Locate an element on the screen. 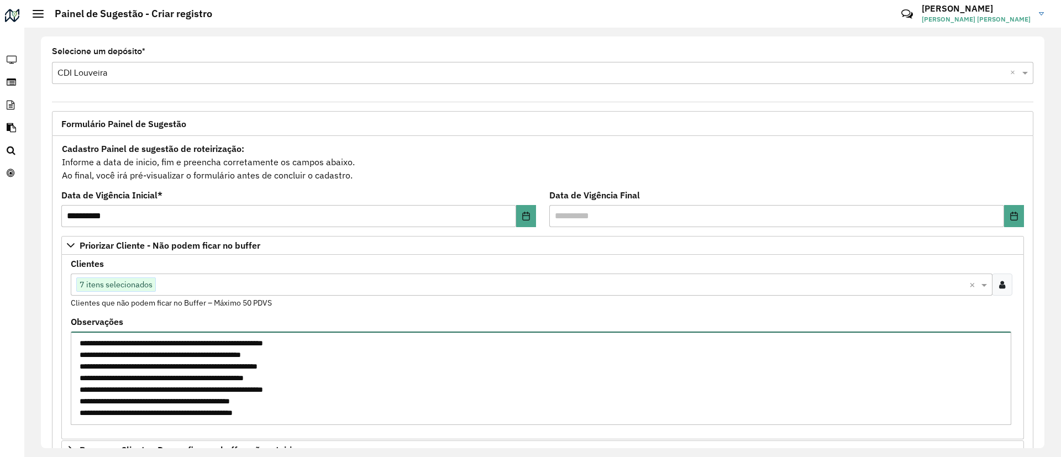 This screenshot has height=457, width=1061. label: Clientes is located at coordinates (87, 264).